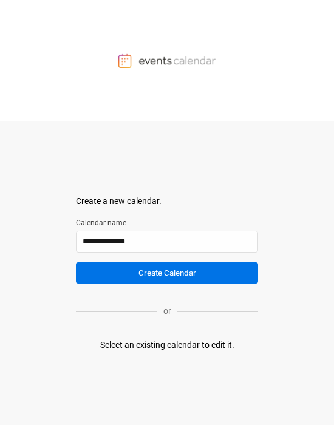 The image size is (334, 425). I want to click on div: Select an existing calendar to edit it., so click(167, 345).